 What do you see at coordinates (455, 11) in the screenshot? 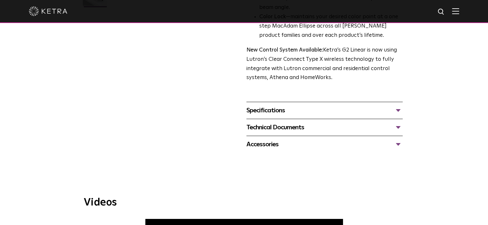
I see `img: Hamburger%20Nav.svg` at bounding box center [455, 11].